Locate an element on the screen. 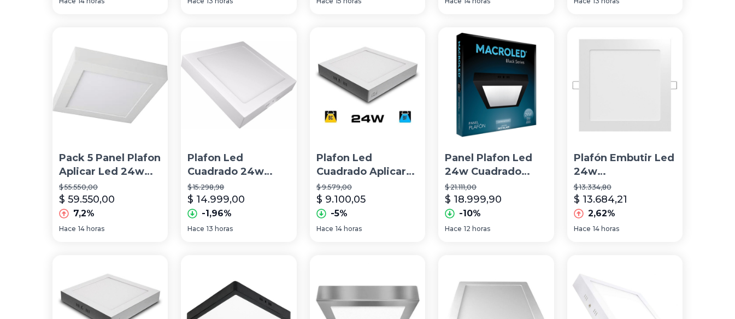  p: Plafon Led Cuadrado Aplicar 24w Panel Blanco is located at coordinates (367, 165).